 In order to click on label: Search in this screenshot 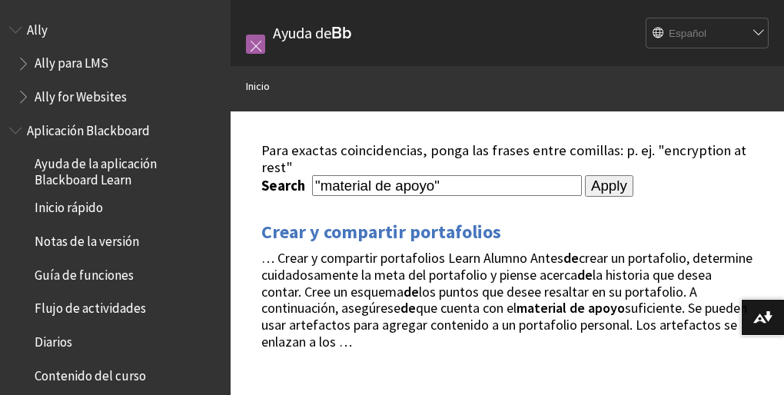, I will do `click(285, 185)`.